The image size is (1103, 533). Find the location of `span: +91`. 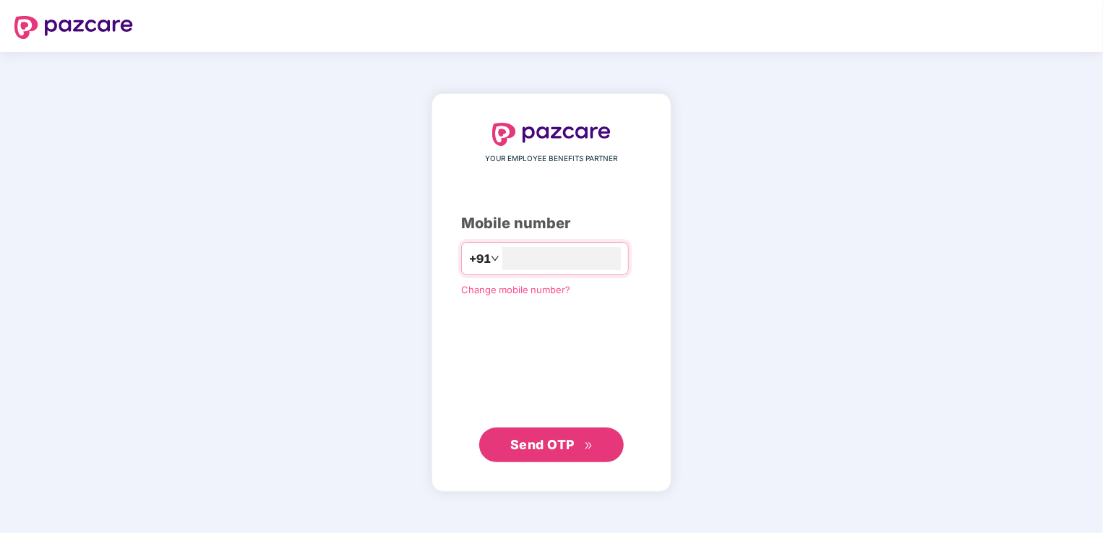

span: +91 is located at coordinates (480, 259).